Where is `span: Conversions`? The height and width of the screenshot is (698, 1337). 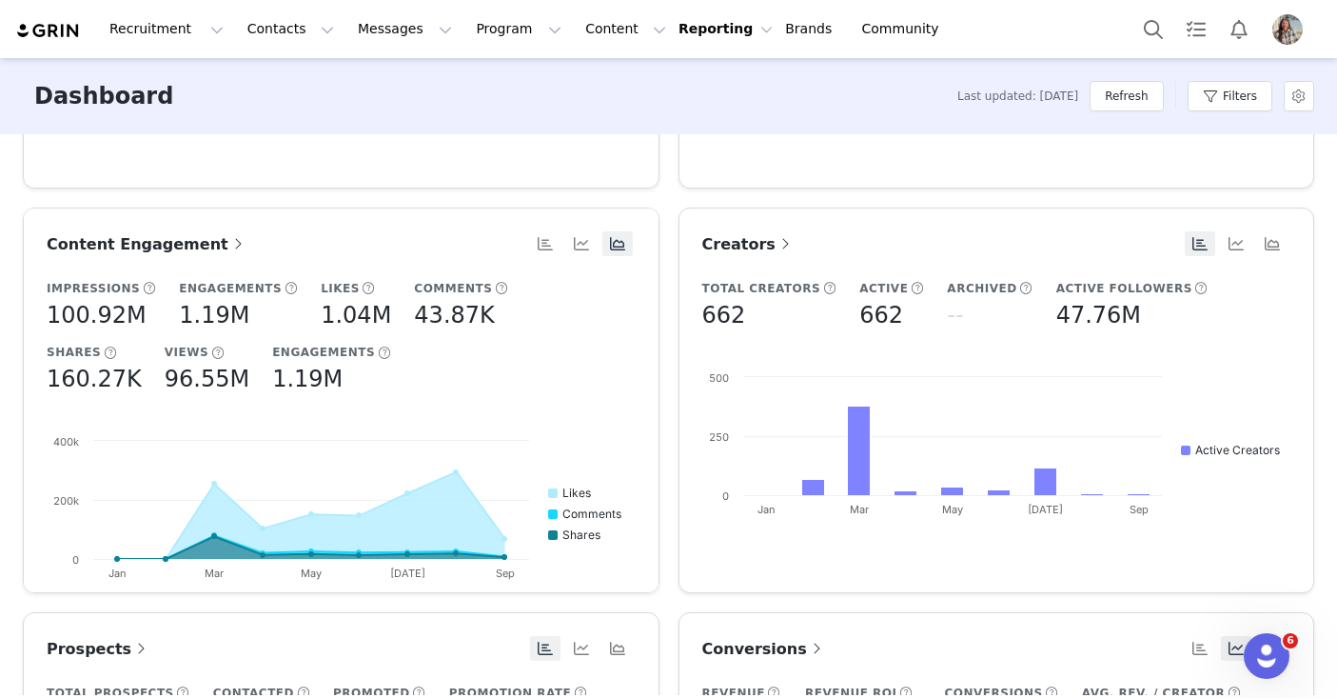
span: Conversions is located at coordinates (764, 648).